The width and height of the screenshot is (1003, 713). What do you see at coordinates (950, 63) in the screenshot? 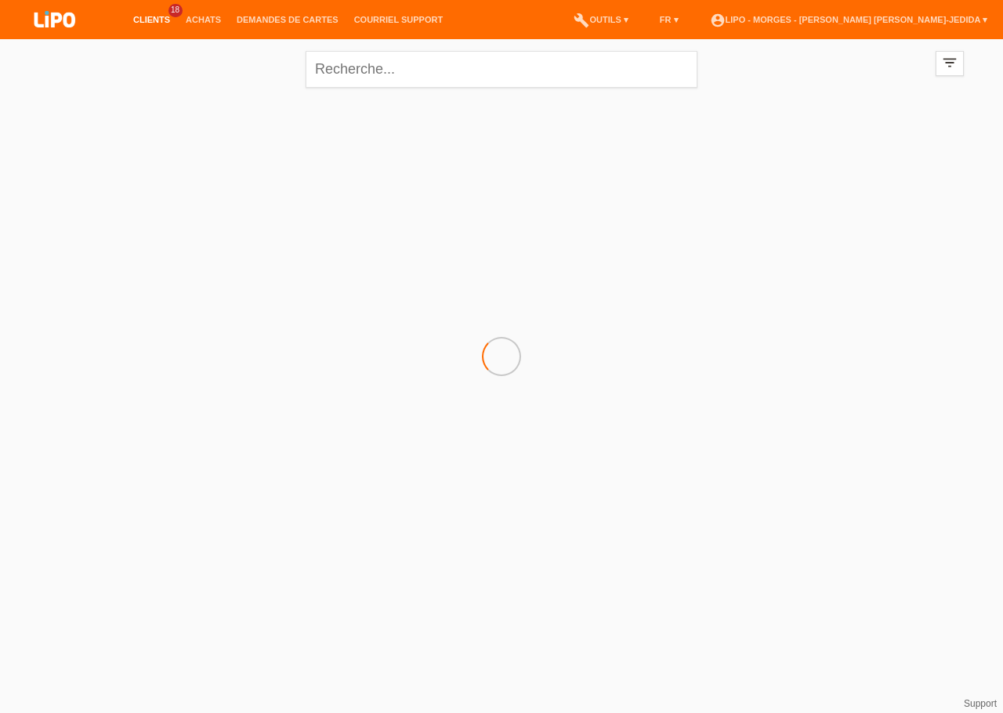
I see `i: filter_list` at bounding box center [950, 63].